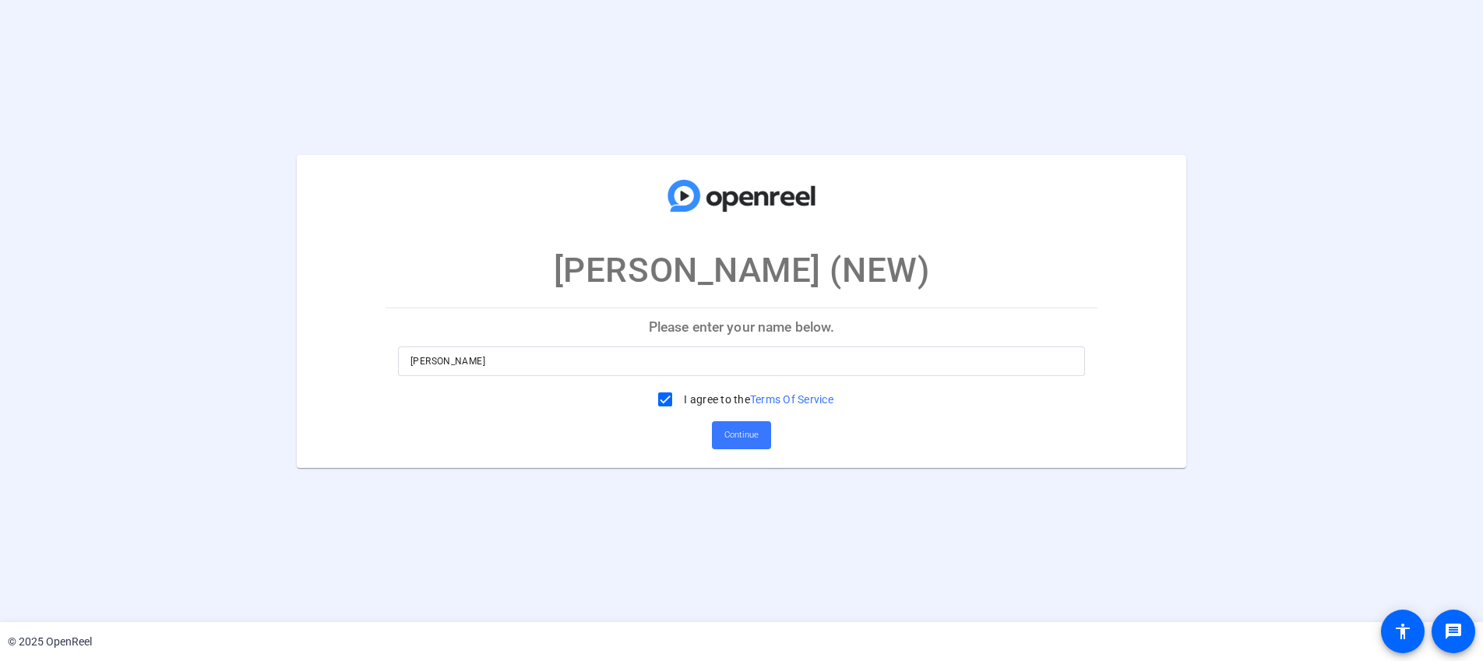 The width and height of the screenshot is (1483, 661). Describe the element at coordinates (741, 327) in the screenshot. I see `p: Please enter your name below.` at that location.